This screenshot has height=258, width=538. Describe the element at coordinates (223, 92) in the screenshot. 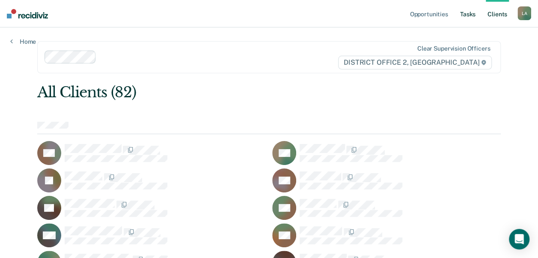

I see `div: All Clients (82)` at that location.